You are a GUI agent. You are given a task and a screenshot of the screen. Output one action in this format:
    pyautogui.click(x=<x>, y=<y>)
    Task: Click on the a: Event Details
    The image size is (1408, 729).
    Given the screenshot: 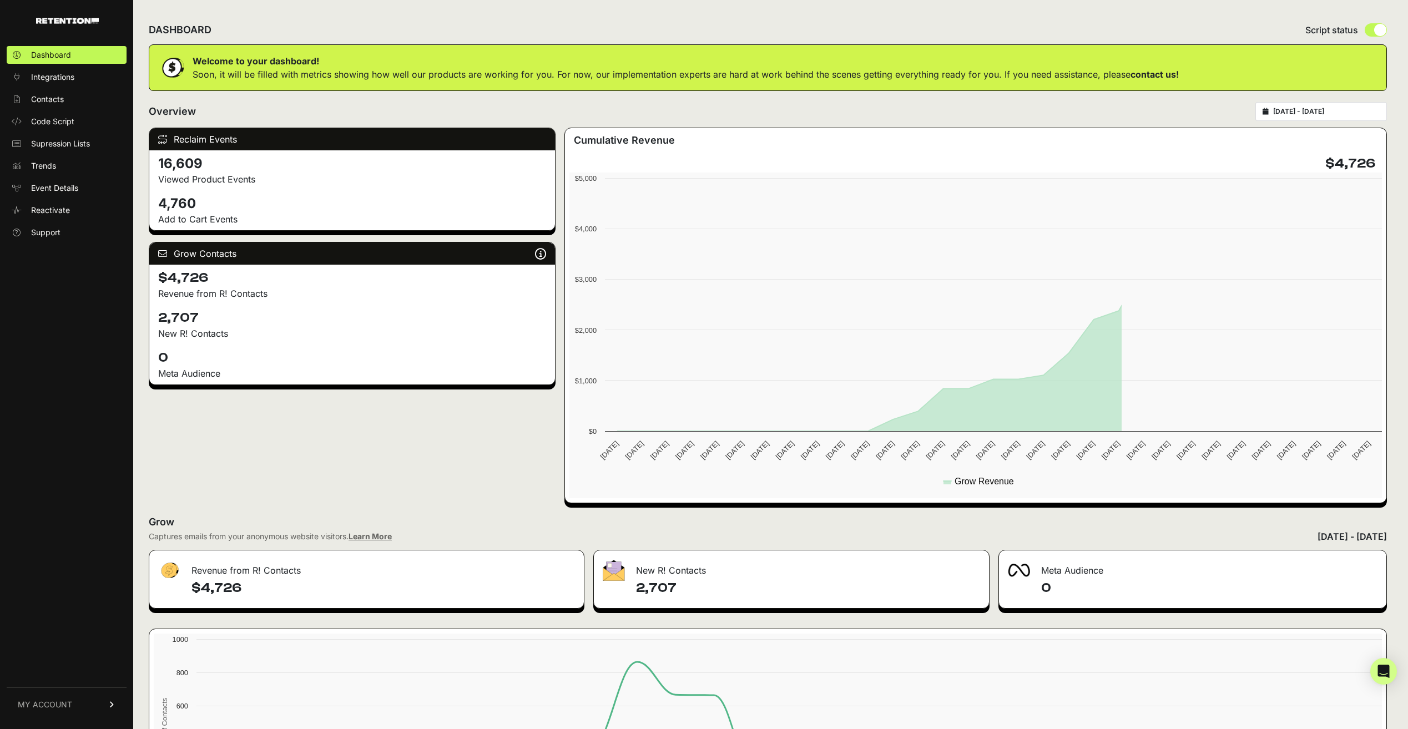 What is the action you would take?
    pyautogui.click(x=67, y=188)
    